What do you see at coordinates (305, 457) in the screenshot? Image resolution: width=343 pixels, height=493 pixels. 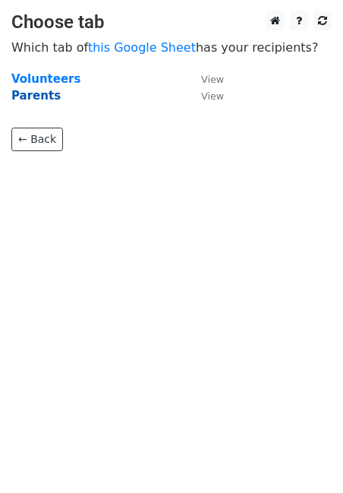 I see `div: Chat Widget` at bounding box center [305, 457].